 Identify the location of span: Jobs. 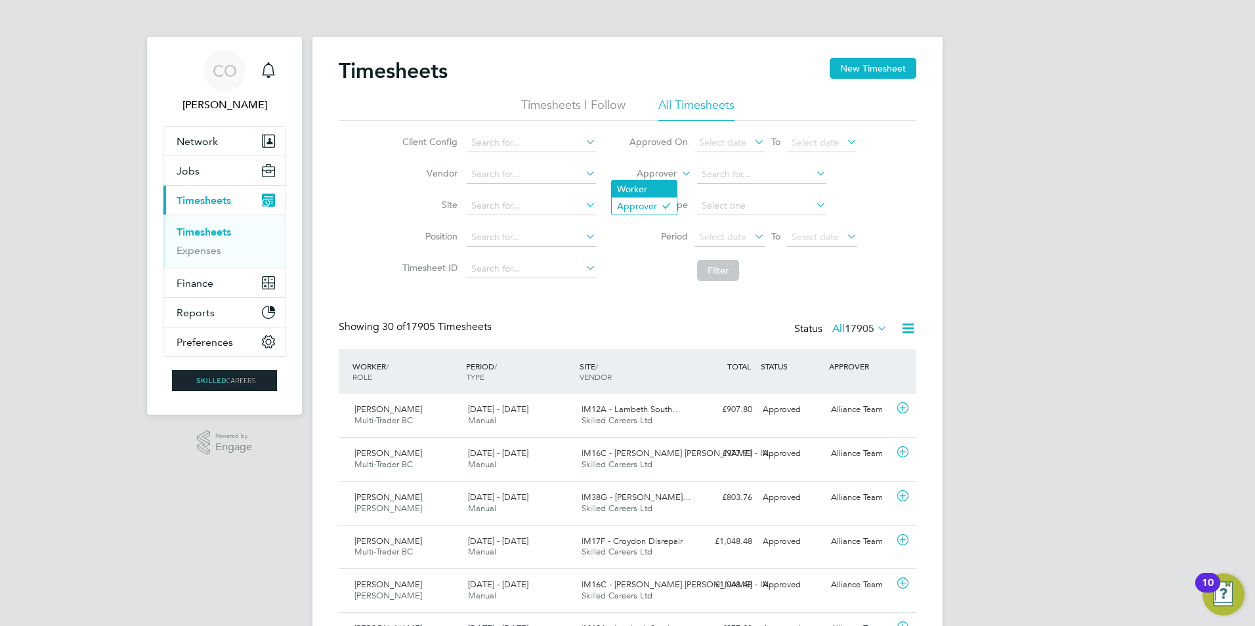
(188, 171).